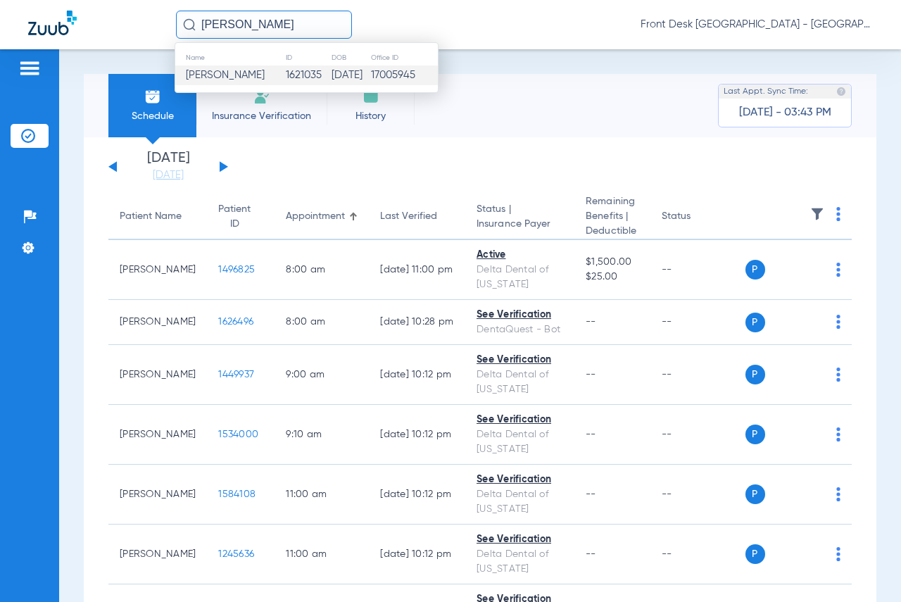  Describe the element at coordinates (264, 25) in the screenshot. I see `input: Search for patients` at that location.